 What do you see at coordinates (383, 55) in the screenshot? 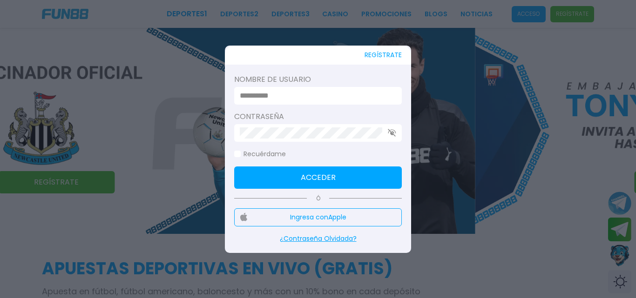
I see `button: REGÍSTRATE` at bounding box center [383, 55].